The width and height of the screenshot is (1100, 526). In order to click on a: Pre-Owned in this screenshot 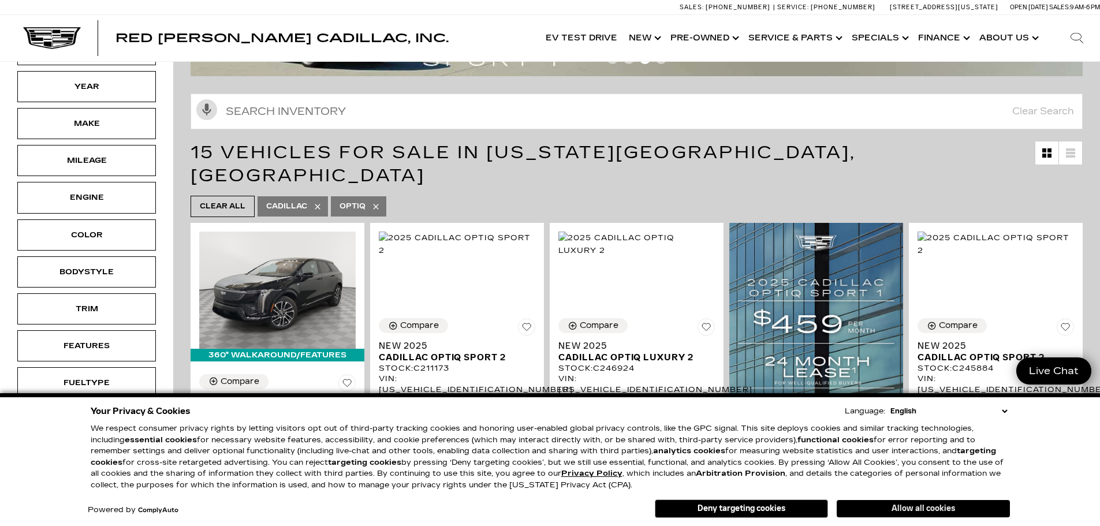, I will do `click(703, 38)`.